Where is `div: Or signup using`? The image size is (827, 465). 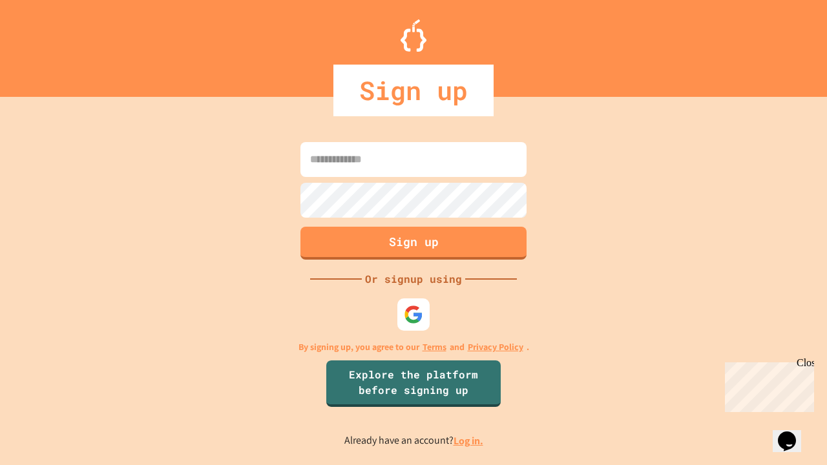
div: Or signup using is located at coordinates (413, 279).